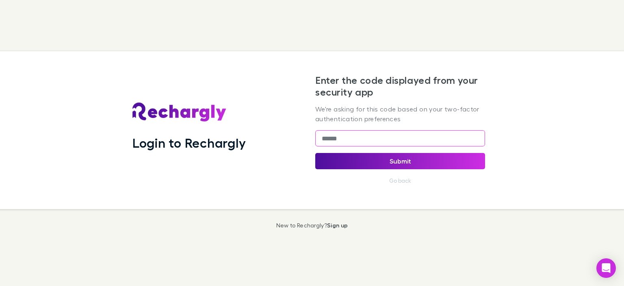 Image resolution: width=624 pixels, height=286 pixels. I want to click on img: Rechargly's Logo, so click(180, 112).